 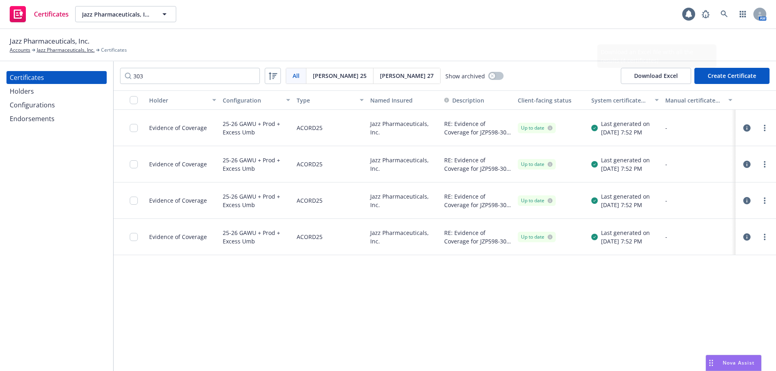 What do you see at coordinates (296, 76) in the screenshot?
I see `span: All` at bounding box center [296, 76].